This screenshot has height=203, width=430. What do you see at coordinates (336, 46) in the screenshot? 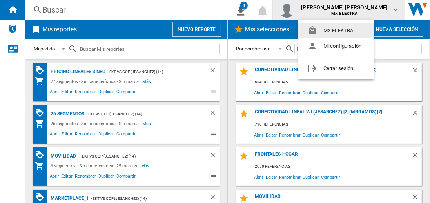
I see `button: Mi configuración` at bounding box center [336, 46].